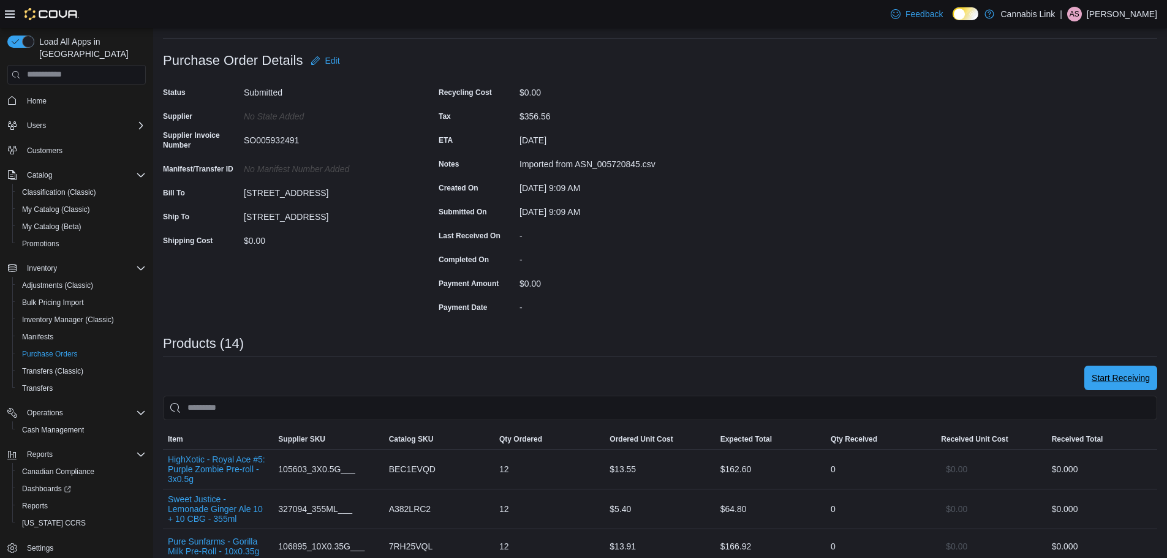 This screenshot has height=558, width=1167. What do you see at coordinates (660, 439) in the screenshot?
I see `button: Ordered Unit Cost` at bounding box center [660, 439].